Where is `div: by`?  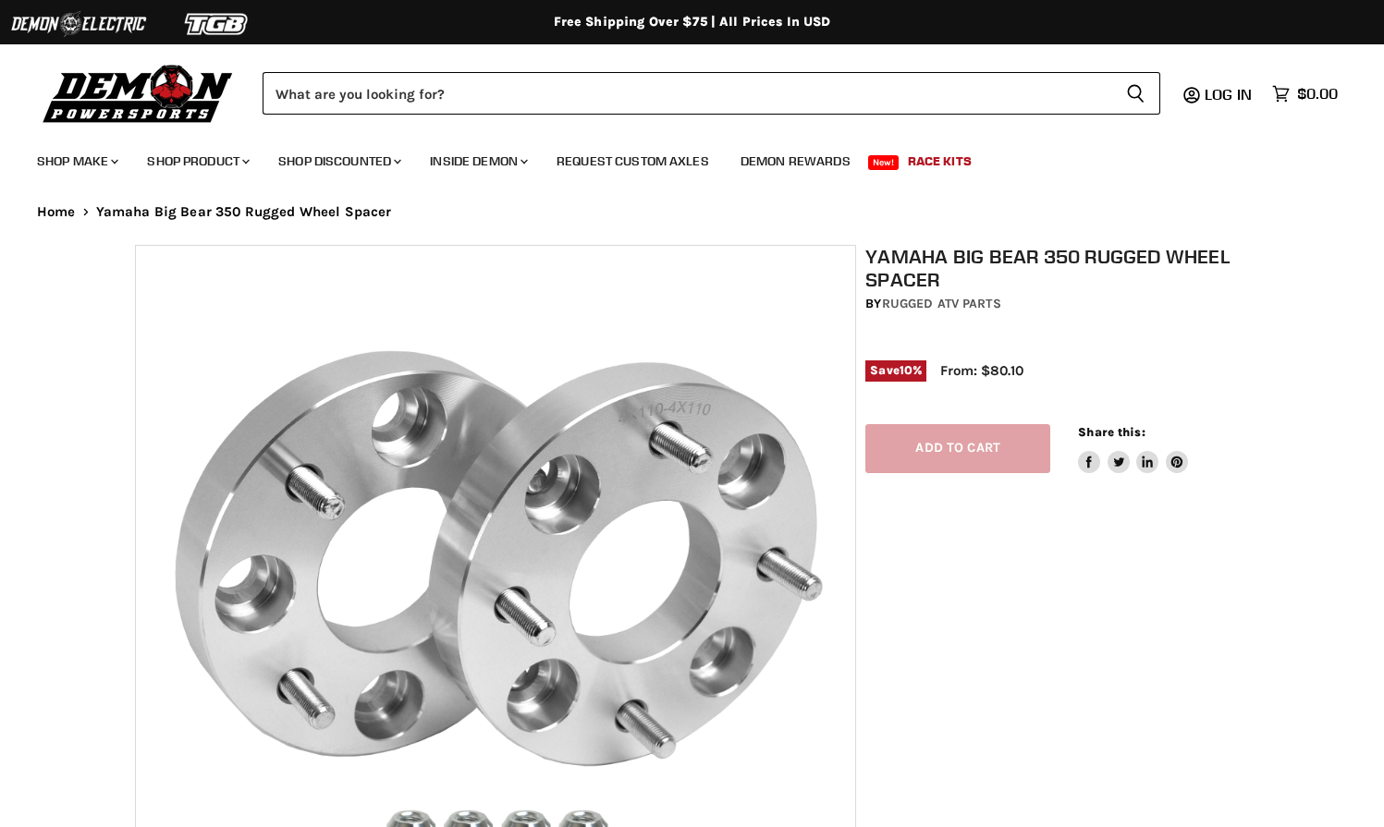 div: by is located at coordinates (1061, 304).